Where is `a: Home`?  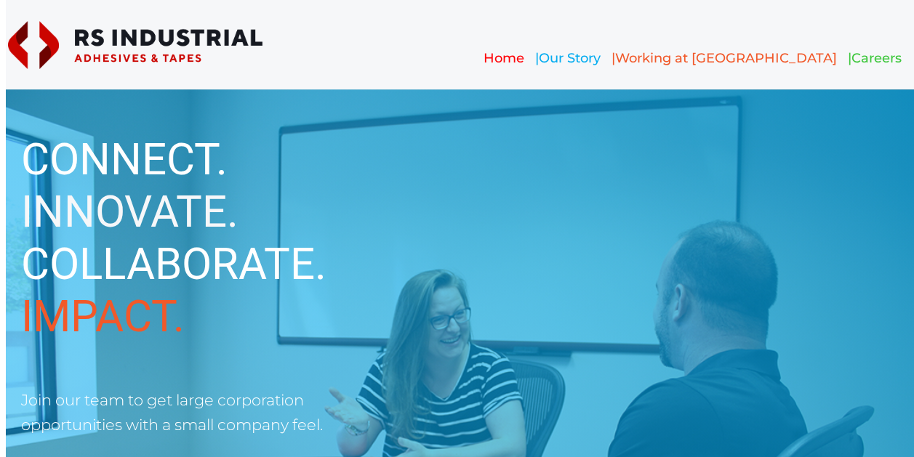 a: Home is located at coordinates (504, 58).